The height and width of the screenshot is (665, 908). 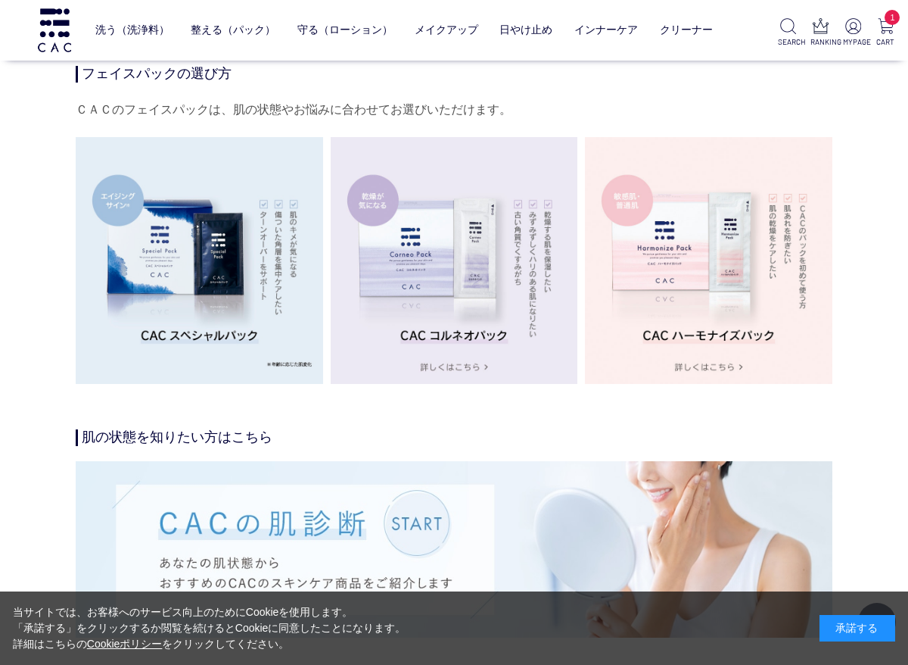 I want to click on p: MYPAGE, so click(x=853, y=42).